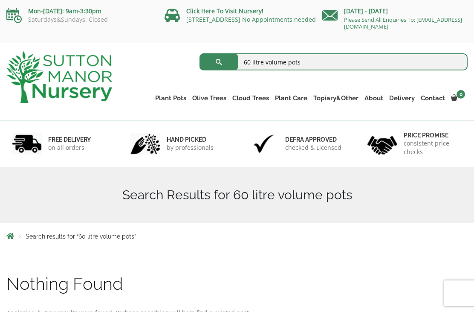 The height and width of the screenshot is (312, 474). I want to click on span: Search results for “60 litre volume pots”, so click(81, 236).